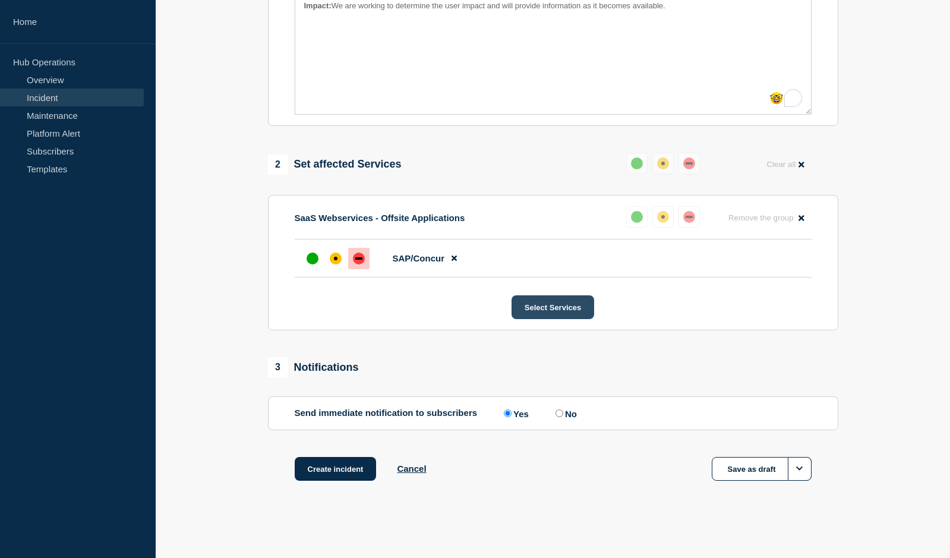  Describe the element at coordinates (565, 413) in the screenshot. I see `label: No` at that location.